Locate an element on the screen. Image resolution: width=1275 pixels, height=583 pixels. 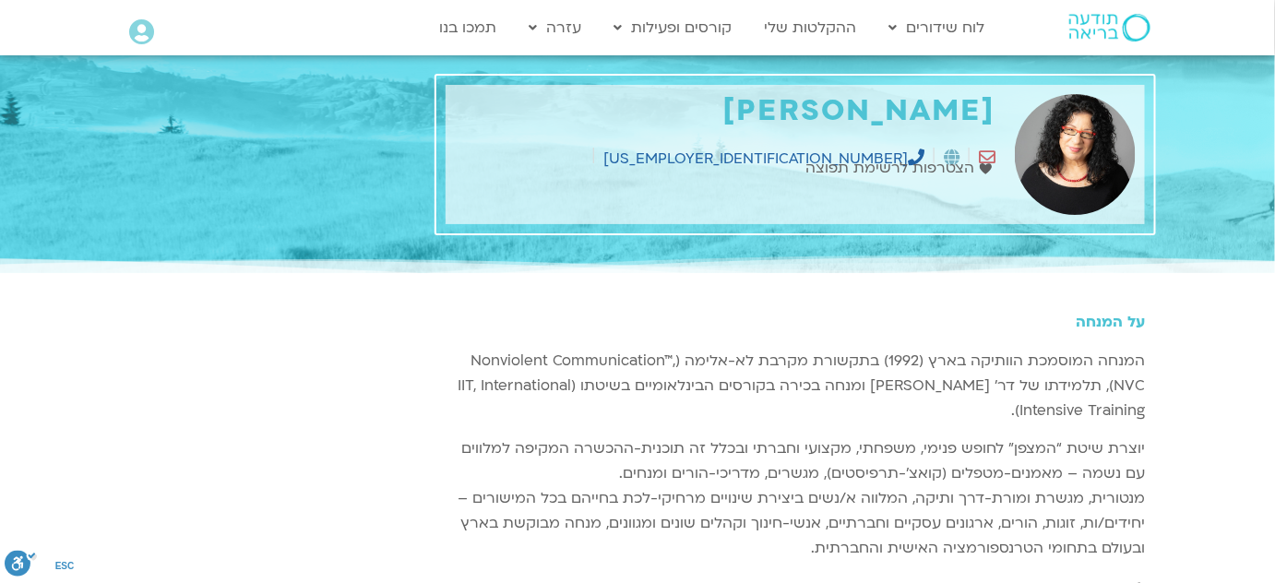
a: ההקלטות שלי is located at coordinates (811, 28).